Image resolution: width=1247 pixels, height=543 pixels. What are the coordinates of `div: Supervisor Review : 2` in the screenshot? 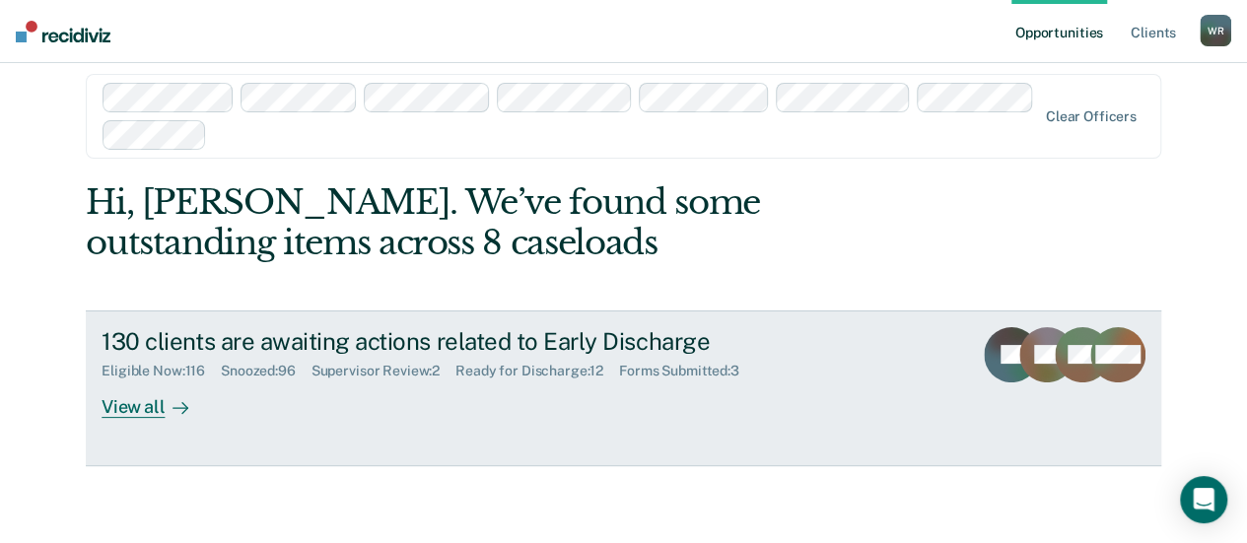 It's located at (383, 371).